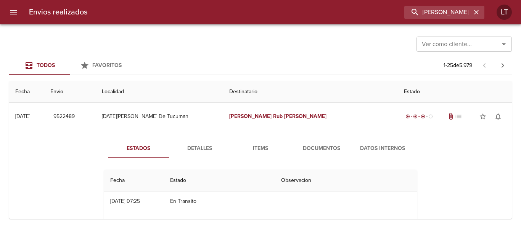 This screenshot has width=521, height=228. I want to click on span: Tiene documentos adjuntos, so click(451, 117).